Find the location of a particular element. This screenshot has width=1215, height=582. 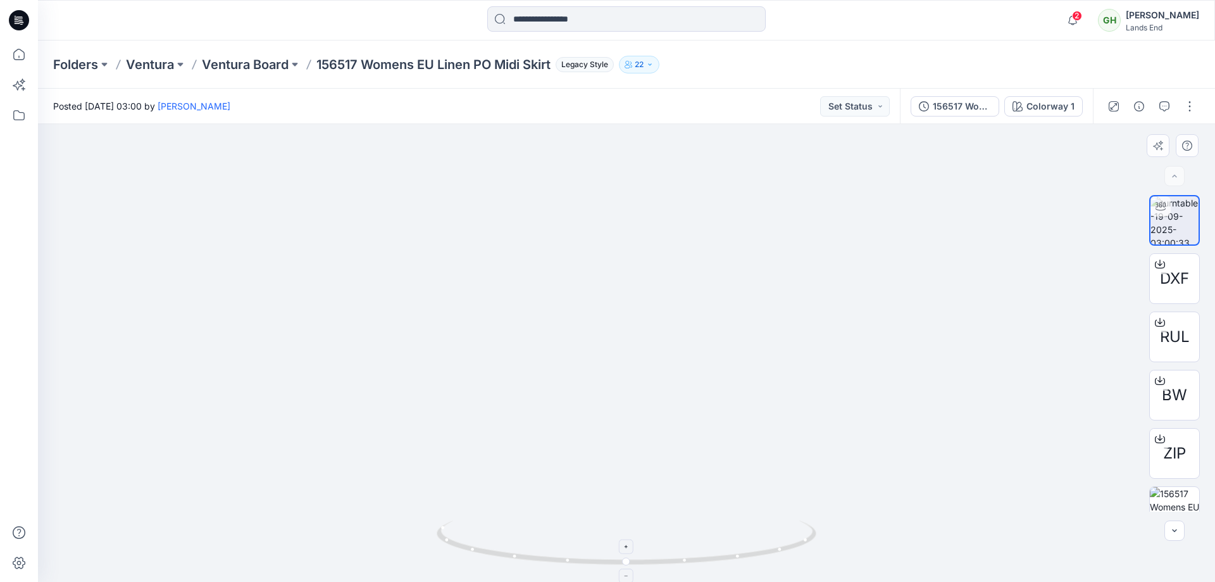

a: Folders is located at coordinates (75, 65).